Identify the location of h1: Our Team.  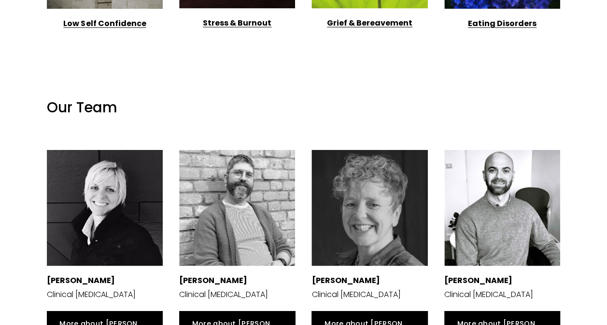
(303, 108).